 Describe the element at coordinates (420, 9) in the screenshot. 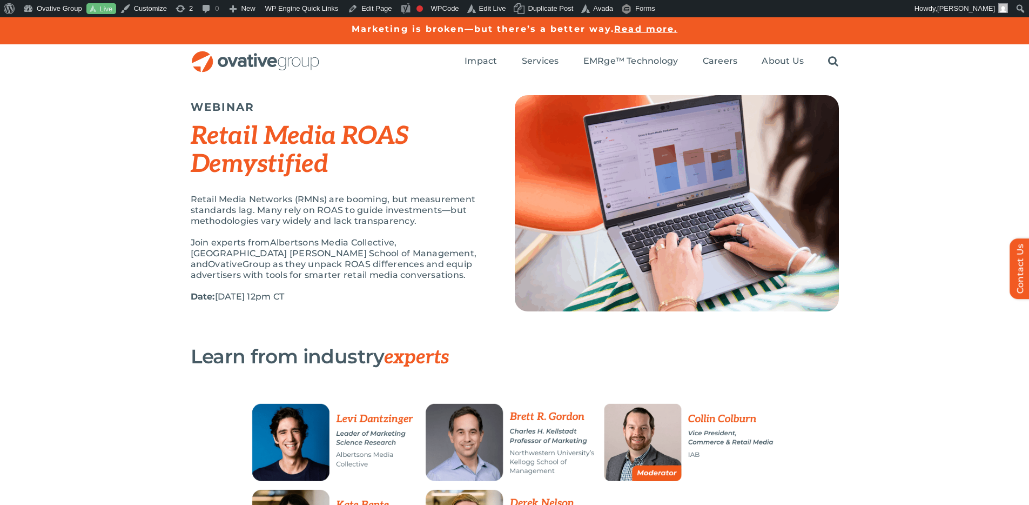

I see `div: Focus keyphrase not set` at that location.